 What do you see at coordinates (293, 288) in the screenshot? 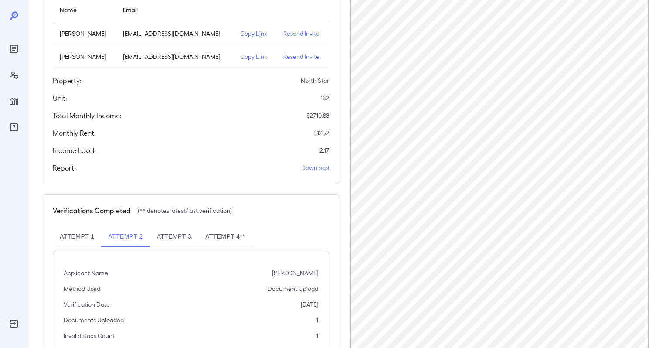
I see `p: Document Upload` at bounding box center [293, 288].